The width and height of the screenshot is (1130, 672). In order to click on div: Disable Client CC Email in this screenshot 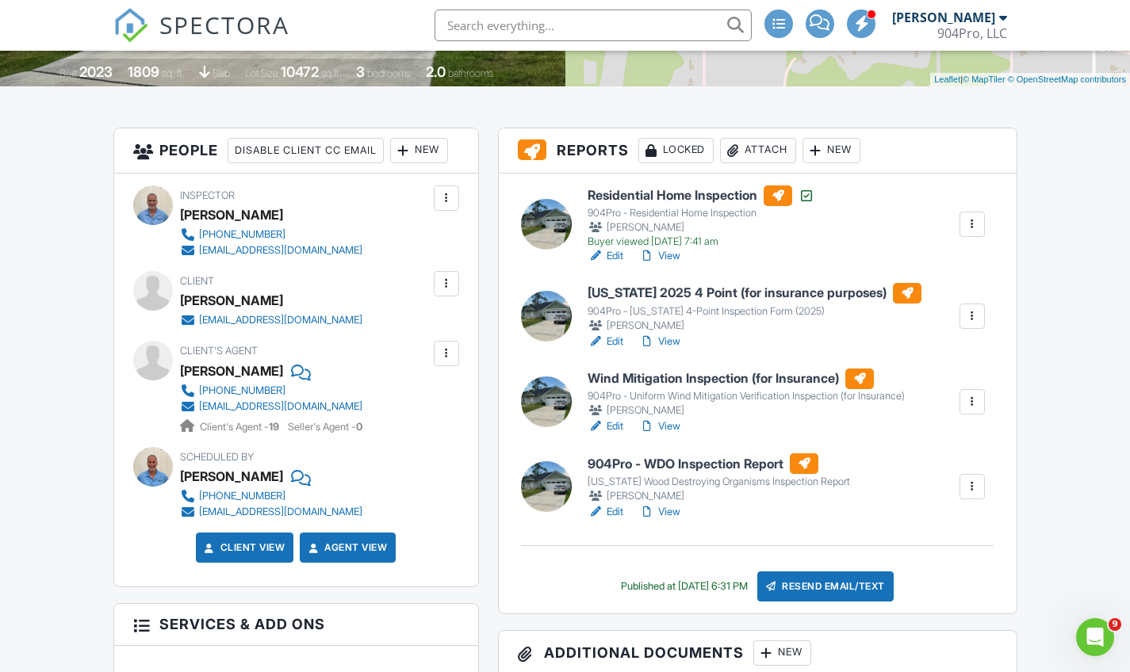, I will do `click(305, 151)`.